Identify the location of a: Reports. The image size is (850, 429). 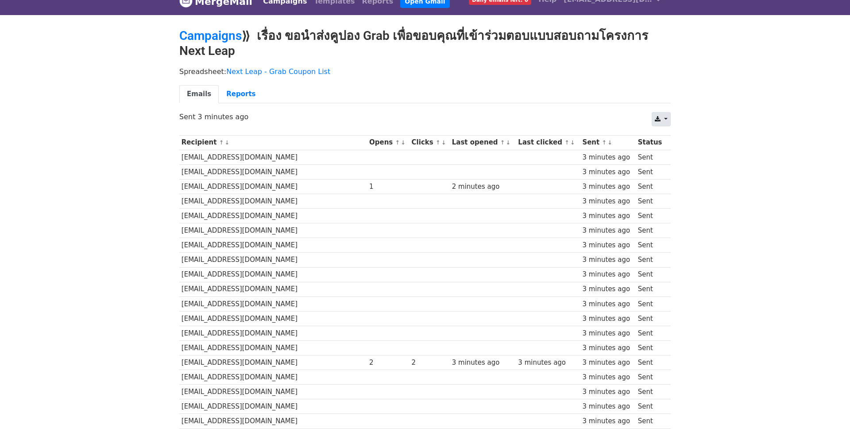
(241, 94).